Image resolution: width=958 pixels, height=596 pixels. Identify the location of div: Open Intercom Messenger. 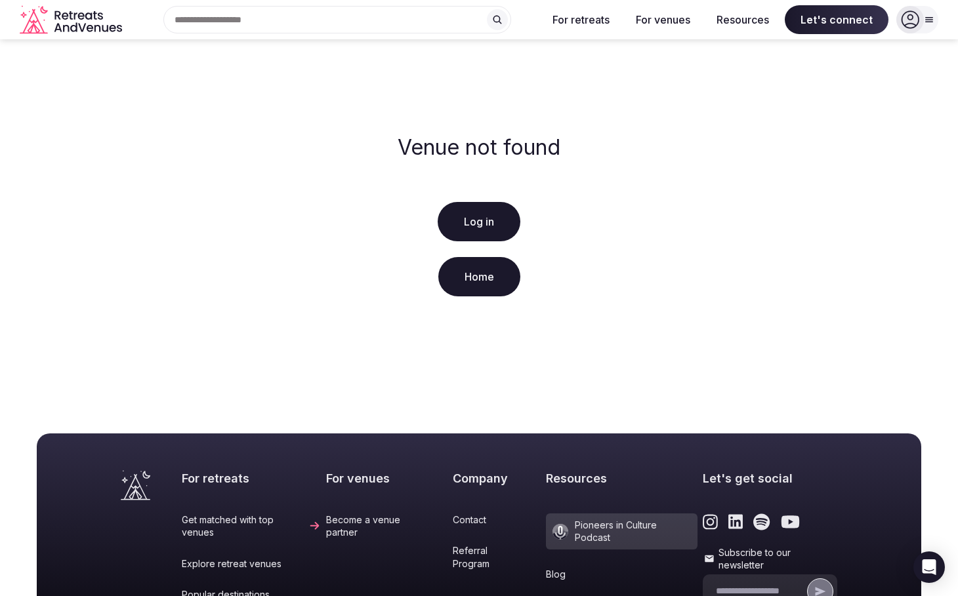
(929, 567).